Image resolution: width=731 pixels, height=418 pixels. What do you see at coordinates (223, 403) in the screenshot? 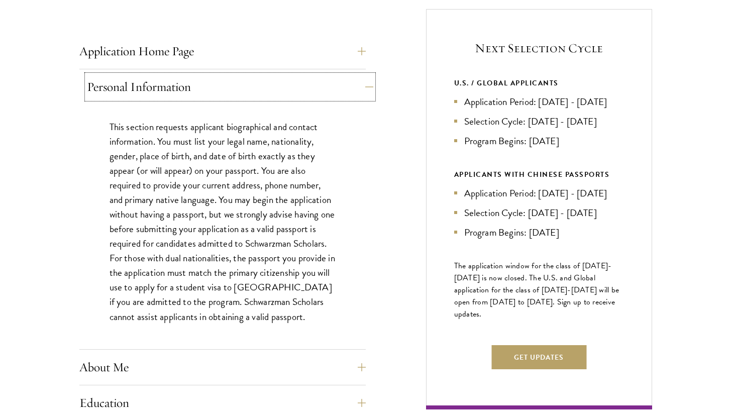
I see `button: Education` at bounding box center [223, 403].